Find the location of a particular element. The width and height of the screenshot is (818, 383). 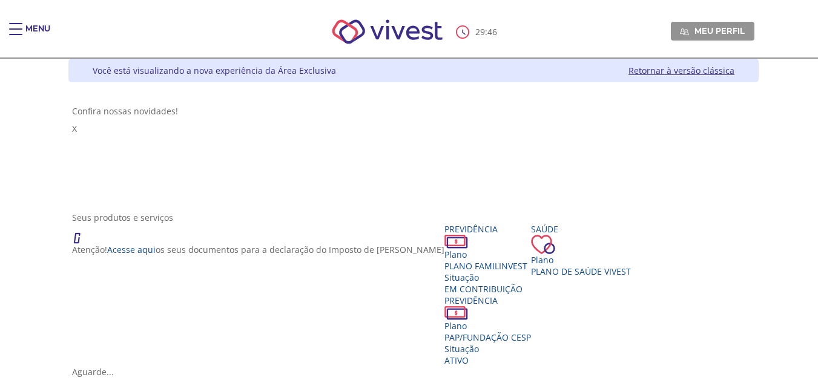

div: Saúde is located at coordinates (580, 229).